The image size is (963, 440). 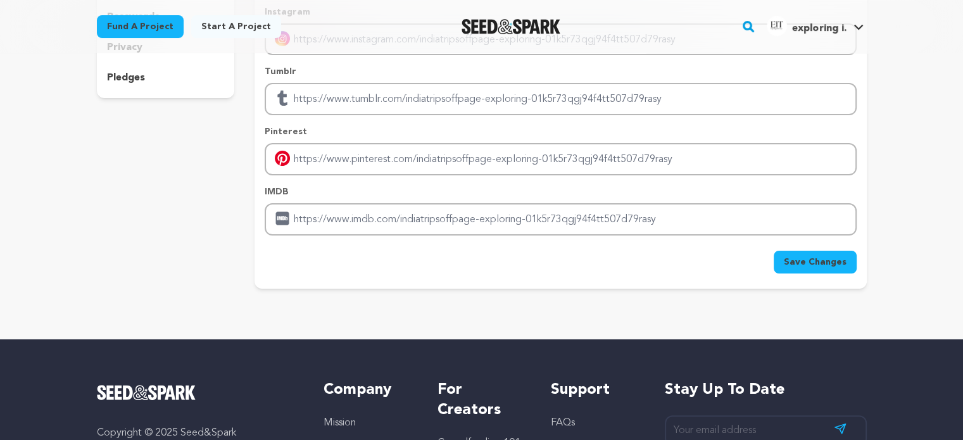 What do you see at coordinates (511, 27) in the screenshot?
I see `img: Seed&Spark Logo Dark Mode` at bounding box center [511, 27].